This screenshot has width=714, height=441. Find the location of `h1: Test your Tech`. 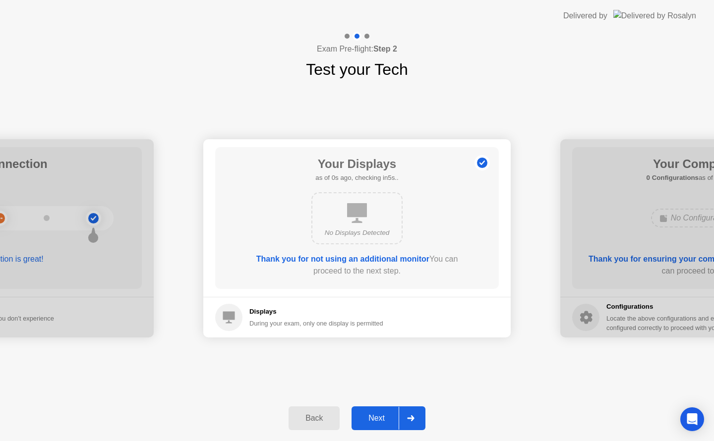

h1: Test your Tech is located at coordinates (357, 69).